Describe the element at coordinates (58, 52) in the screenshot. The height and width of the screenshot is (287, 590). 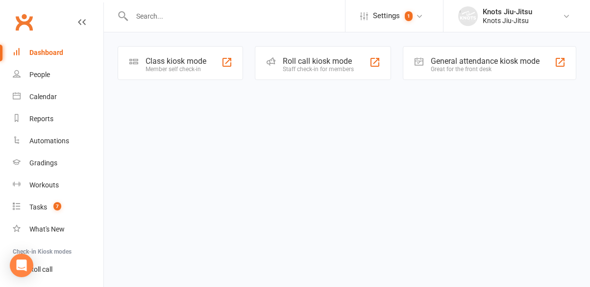
I see `a: Dashboard` at that location.